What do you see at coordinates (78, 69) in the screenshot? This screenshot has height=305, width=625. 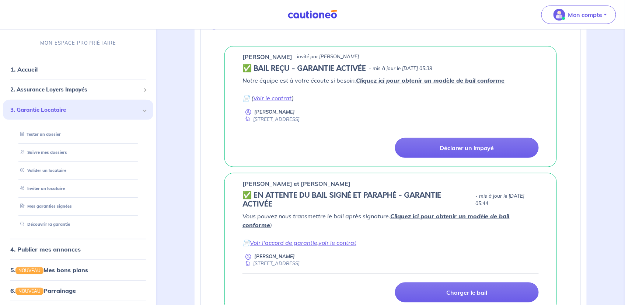 I see `div: 1. Accueil` at bounding box center [78, 69].